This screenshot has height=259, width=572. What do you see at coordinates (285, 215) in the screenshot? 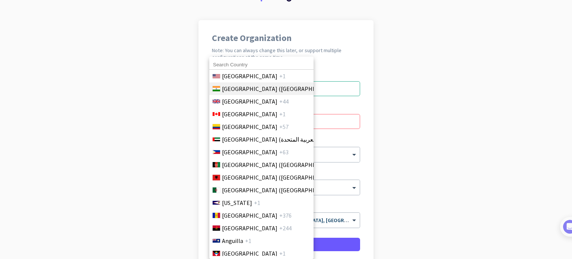
I see `span: +376` at bounding box center [285, 215].